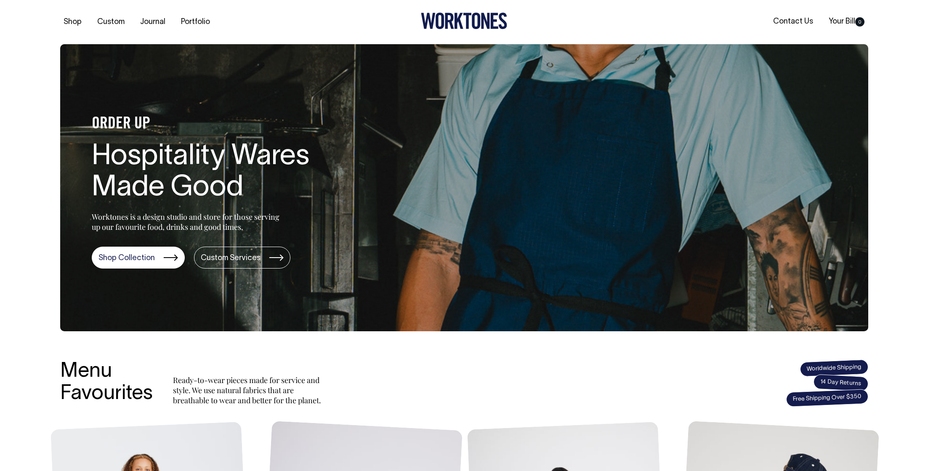 This screenshot has height=471, width=928. Describe the element at coordinates (187, 222) in the screenshot. I see `p: Worktones is a design studio and store for those serving up our favourite food, drinks and good t...` at that location.